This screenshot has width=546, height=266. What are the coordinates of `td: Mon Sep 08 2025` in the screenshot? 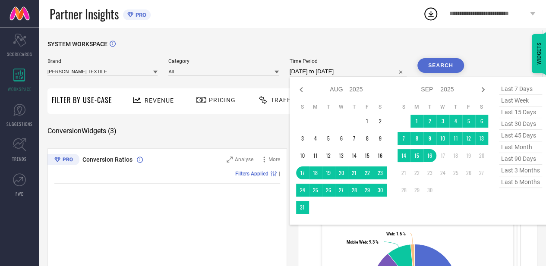 It's located at (417, 139).